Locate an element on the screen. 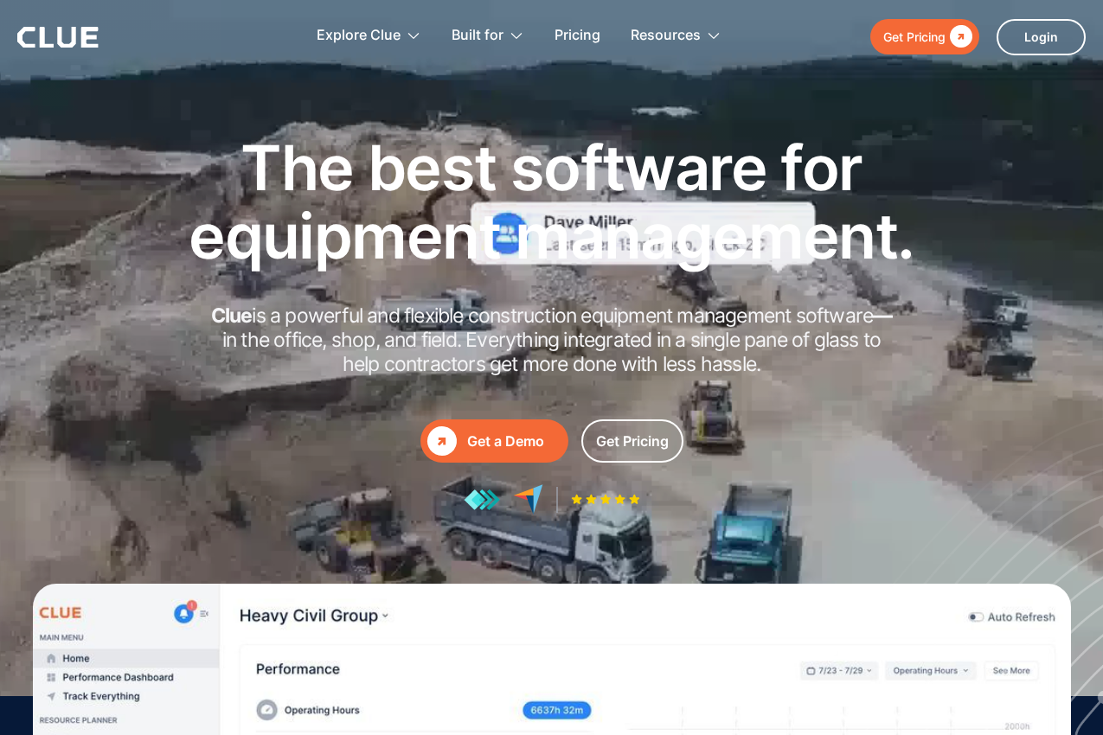 This screenshot has height=735, width=1103. a: Get Pricing is located at coordinates (925, 36).